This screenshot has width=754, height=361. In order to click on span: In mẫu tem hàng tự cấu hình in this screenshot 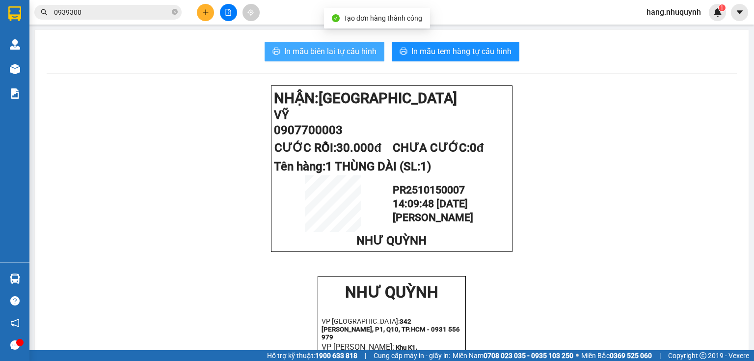, I will do `click(461, 51)`.